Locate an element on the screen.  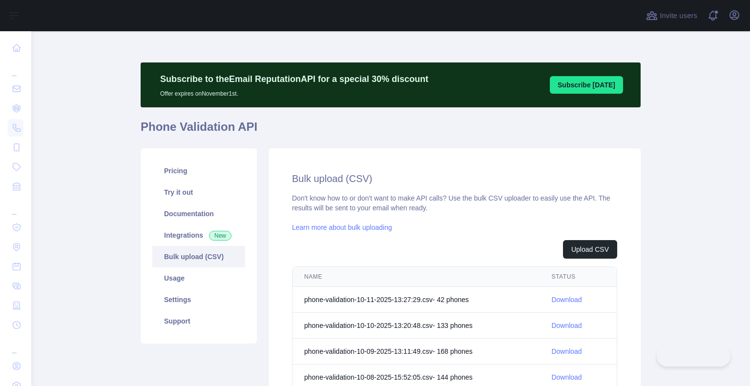
td: phone-validation-10-09-2025-13:11:49.csv - 168 phone s is located at coordinates (416, 351).